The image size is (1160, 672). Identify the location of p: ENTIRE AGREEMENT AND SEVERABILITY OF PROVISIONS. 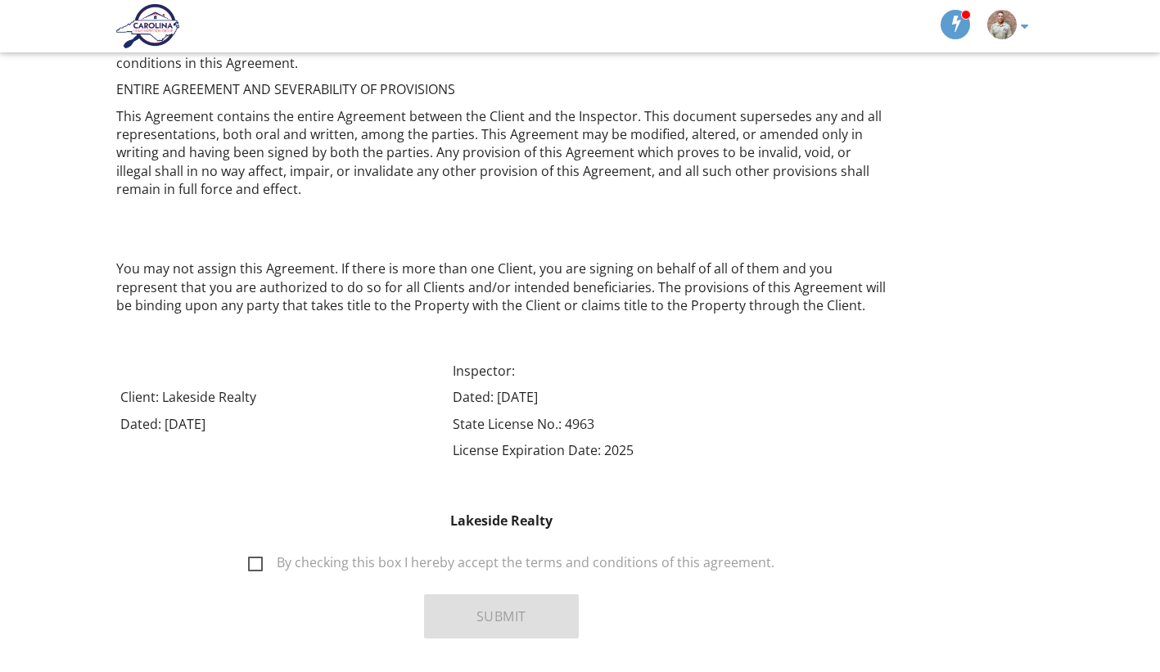
(501, 89).